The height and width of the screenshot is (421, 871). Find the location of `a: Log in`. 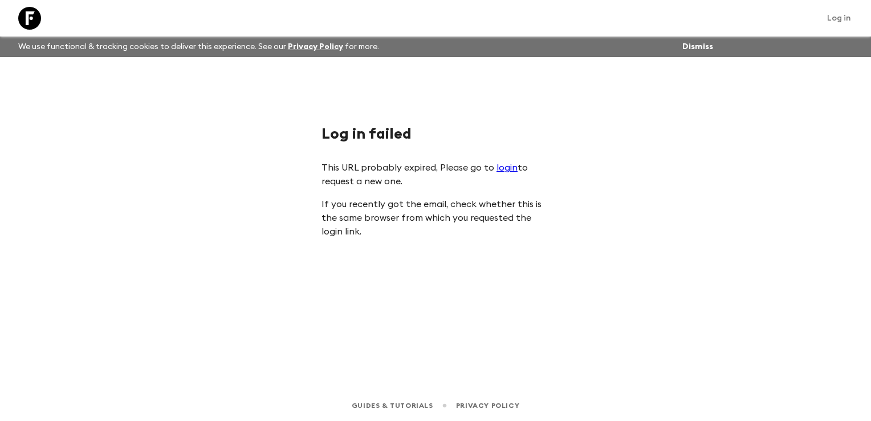

a: Log in is located at coordinates (839, 18).